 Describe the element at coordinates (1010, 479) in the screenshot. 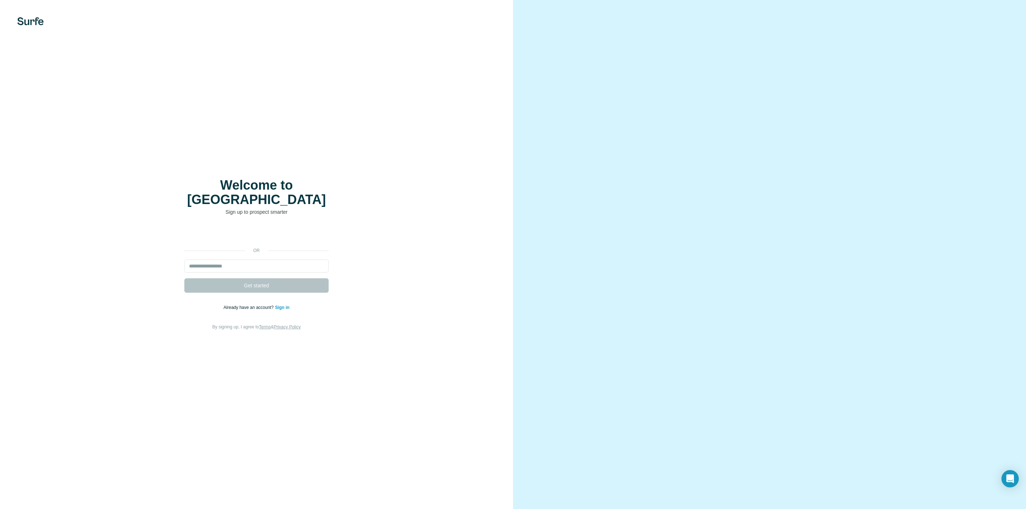

I see `div: Open Intercom Messenger` at that location.